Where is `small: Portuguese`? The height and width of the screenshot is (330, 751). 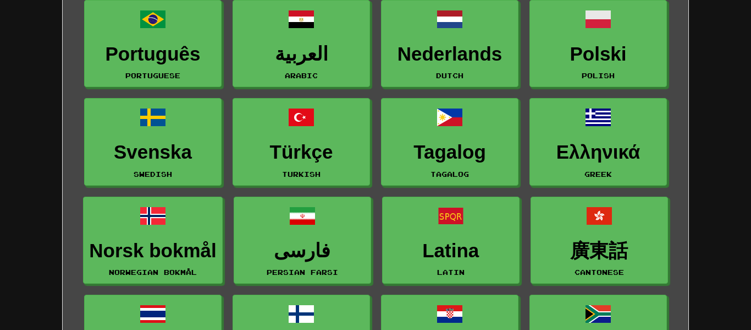
small: Portuguese is located at coordinates (153, 75).